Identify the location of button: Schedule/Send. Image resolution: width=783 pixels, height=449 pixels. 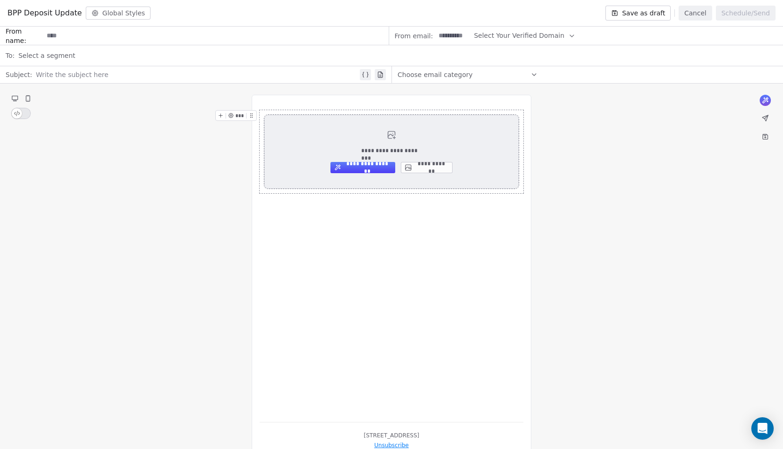
(746, 13).